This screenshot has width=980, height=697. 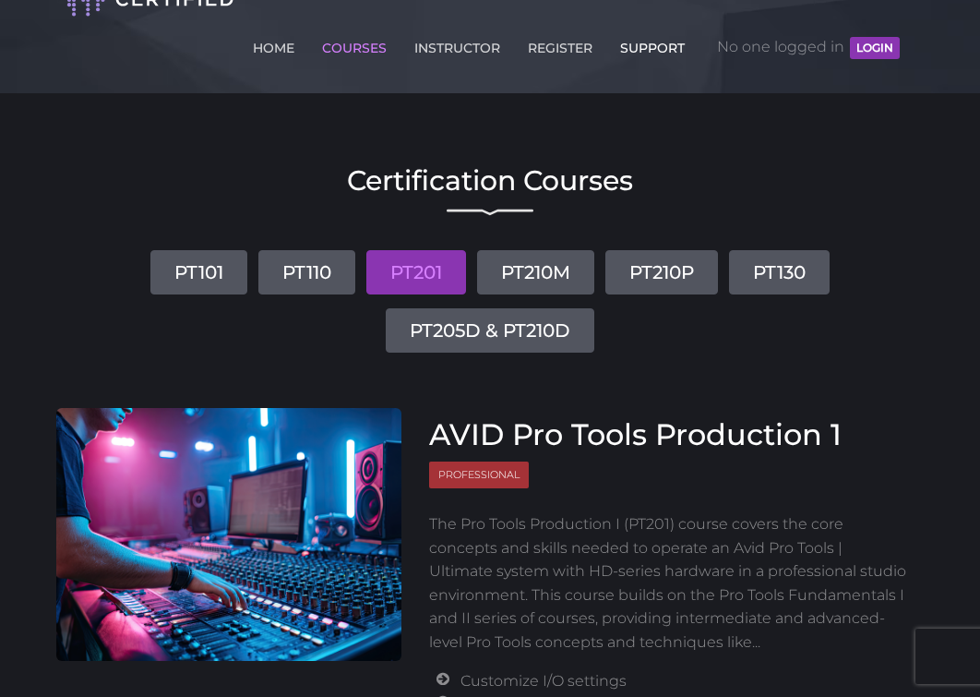 What do you see at coordinates (490, 181) in the screenshot?
I see `h2: Certification Courses` at bounding box center [490, 181].